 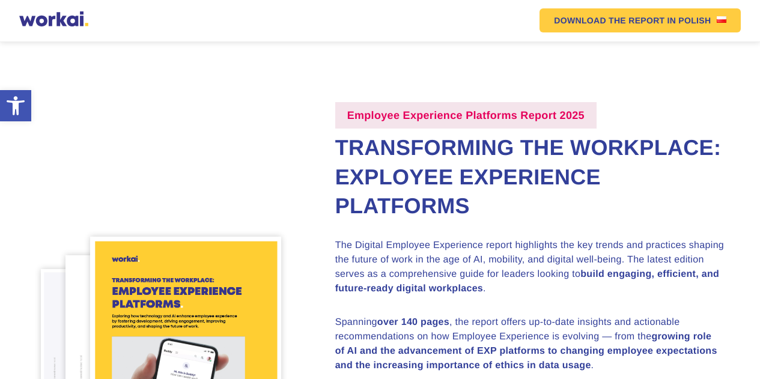 What do you see at coordinates (640, 20) in the screenshot?
I see `a: DOWNLOAD THE REPORTIN POLISHPolish flag` at bounding box center [640, 20].